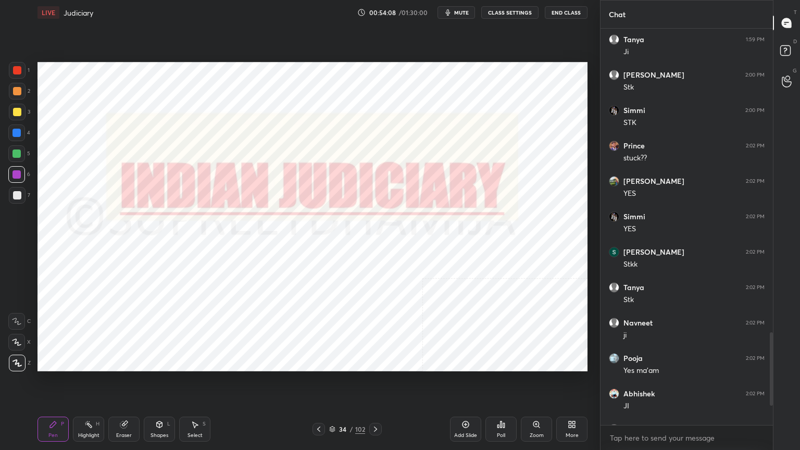  I want to click on span: mute, so click(461, 12).